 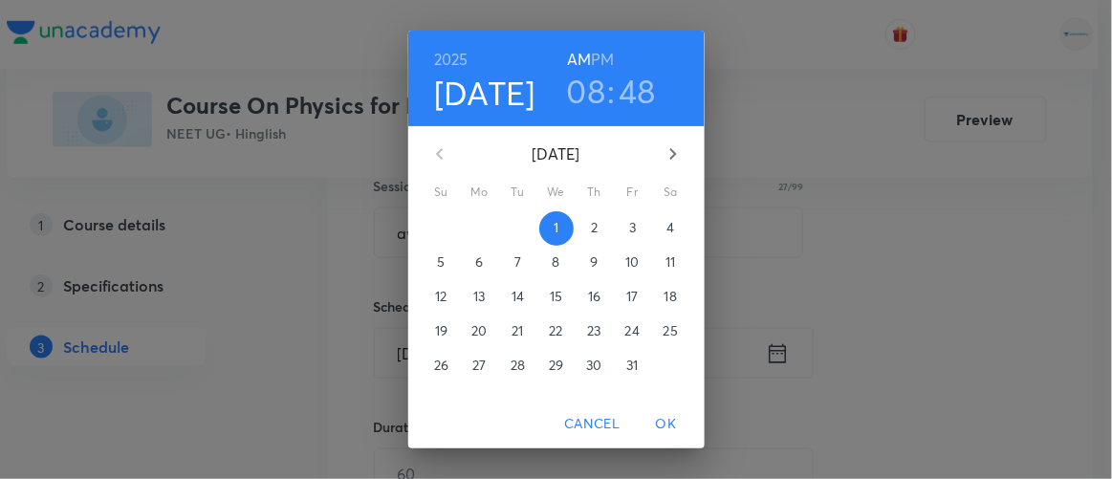 What do you see at coordinates (595, 263) in the screenshot?
I see `button: 9` at bounding box center [595, 263].